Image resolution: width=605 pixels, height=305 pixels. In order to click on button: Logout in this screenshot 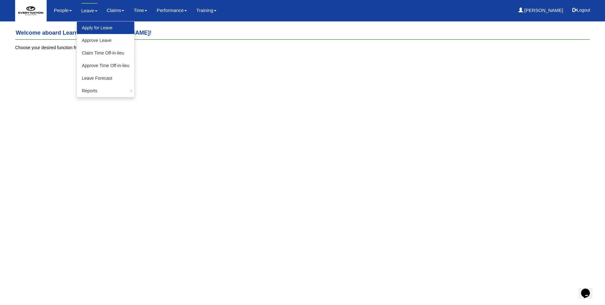, I will do `click(581, 10)`.